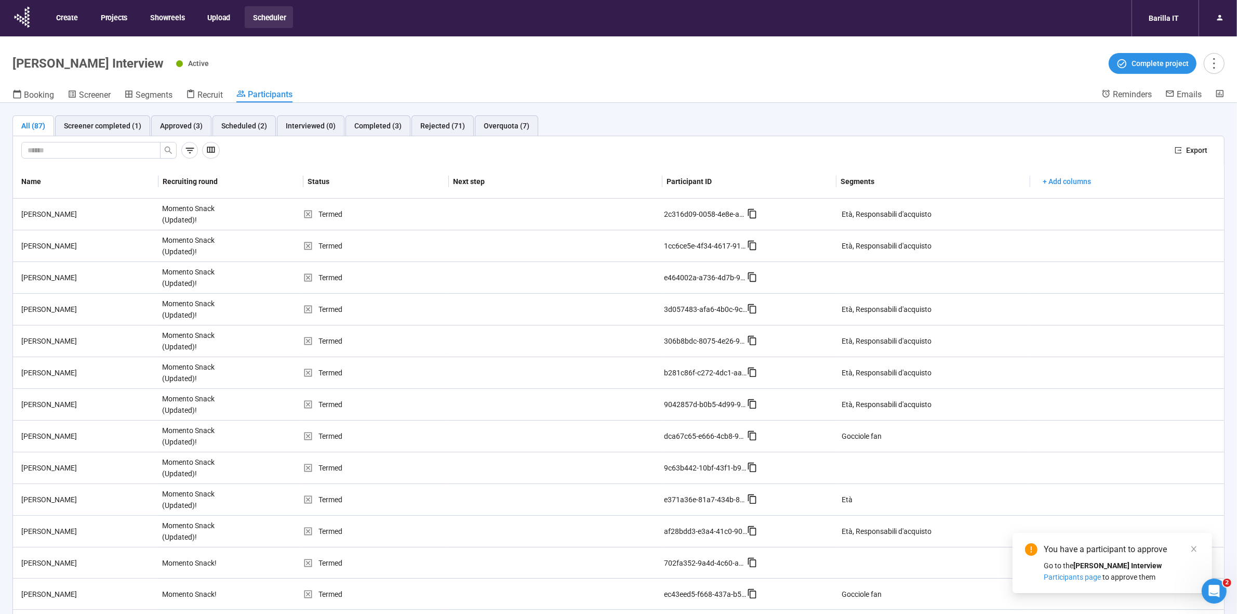 This screenshot has width=1237, height=614. Describe the element at coordinates (270, 94) in the screenshot. I see `span: Participants` at that location.